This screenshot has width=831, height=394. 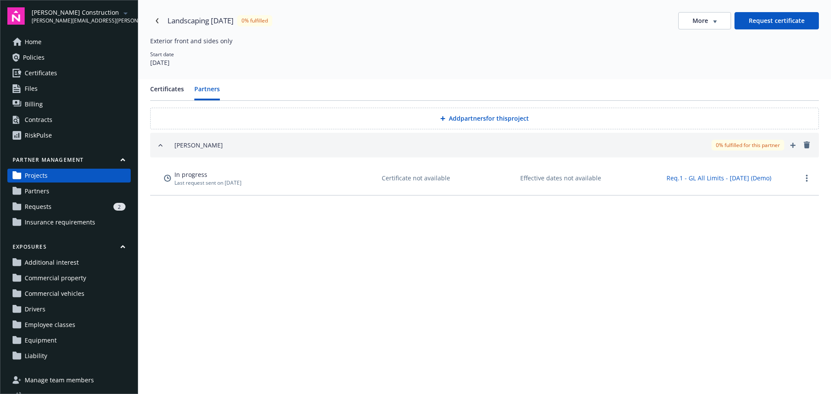 What do you see at coordinates (69, 58) in the screenshot?
I see `a: Policies` at bounding box center [69, 58].